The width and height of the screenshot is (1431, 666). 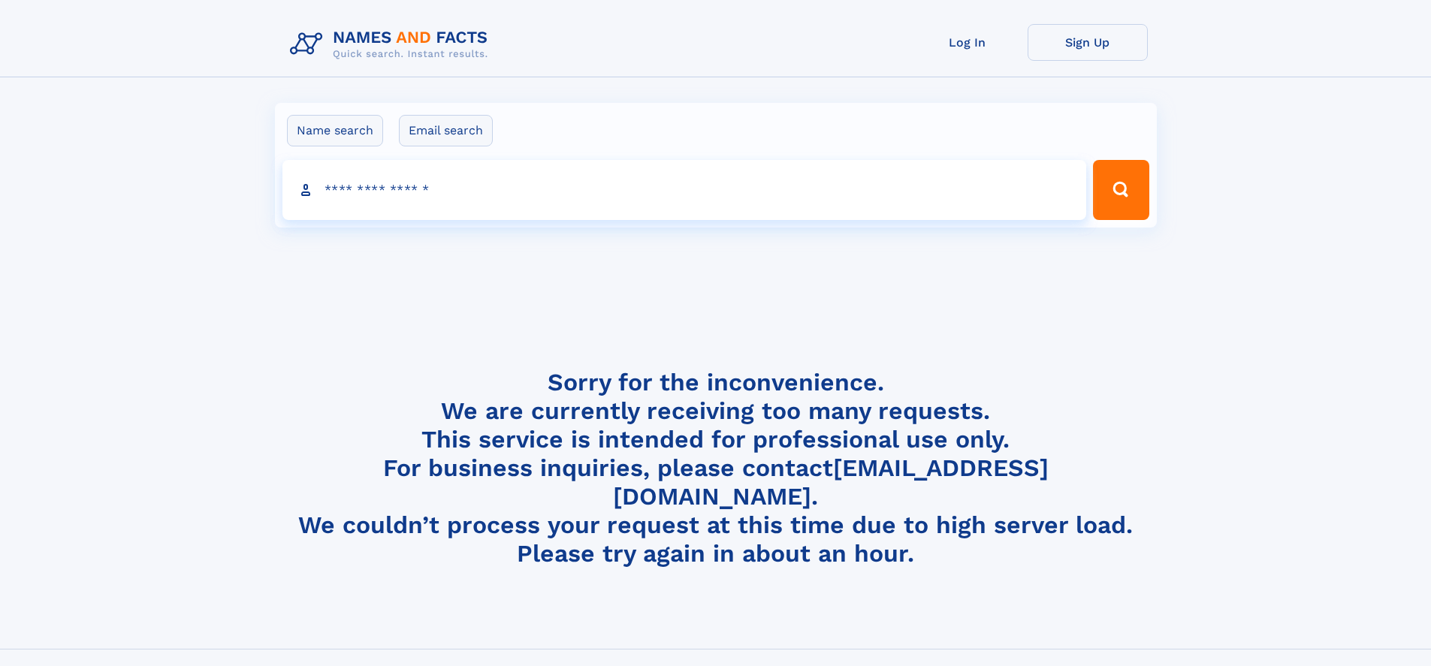 What do you see at coordinates (1088, 42) in the screenshot?
I see `a: Sign Up` at bounding box center [1088, 42].